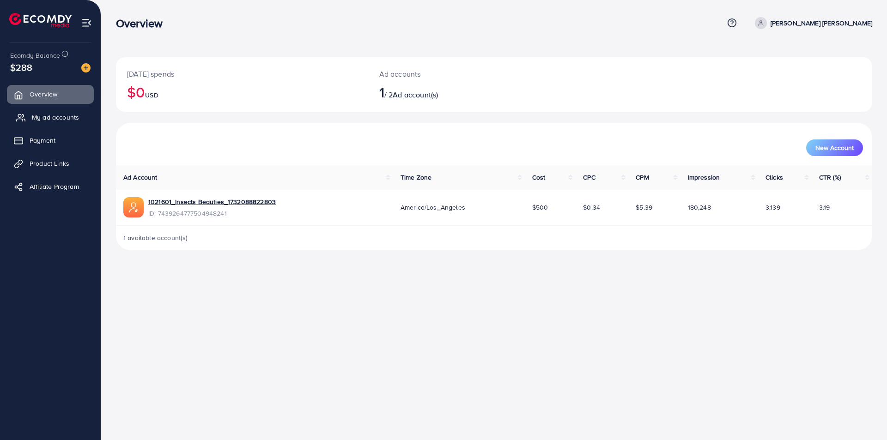 Image resolution: width=887 pixels, height=440 pixels. Describe the element at coordinates (591, 207) in the screenshot. I see `span: $0.34` at that location.